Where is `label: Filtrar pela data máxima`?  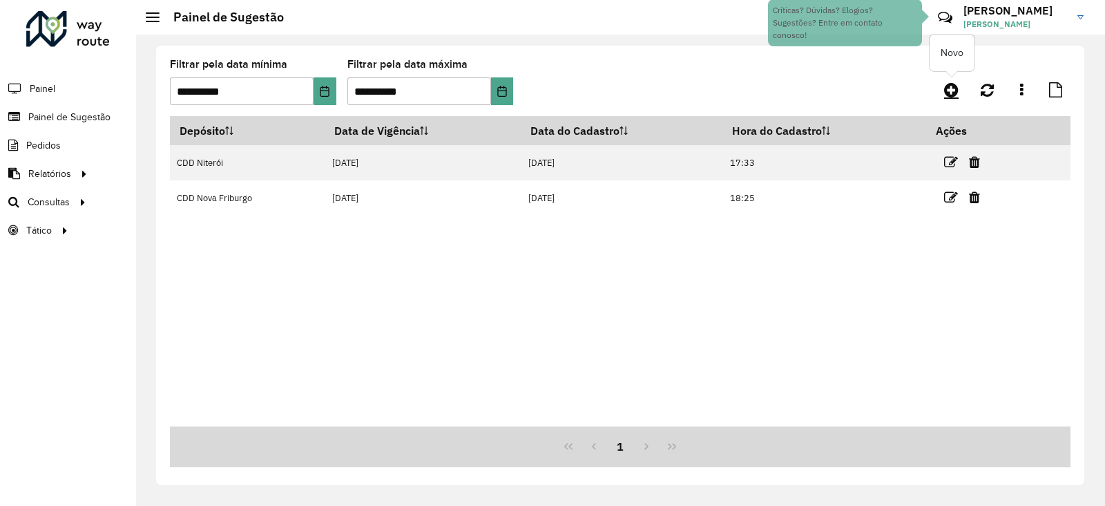
label: Filtrar pela data máxima is located at coordinates (407, 64).